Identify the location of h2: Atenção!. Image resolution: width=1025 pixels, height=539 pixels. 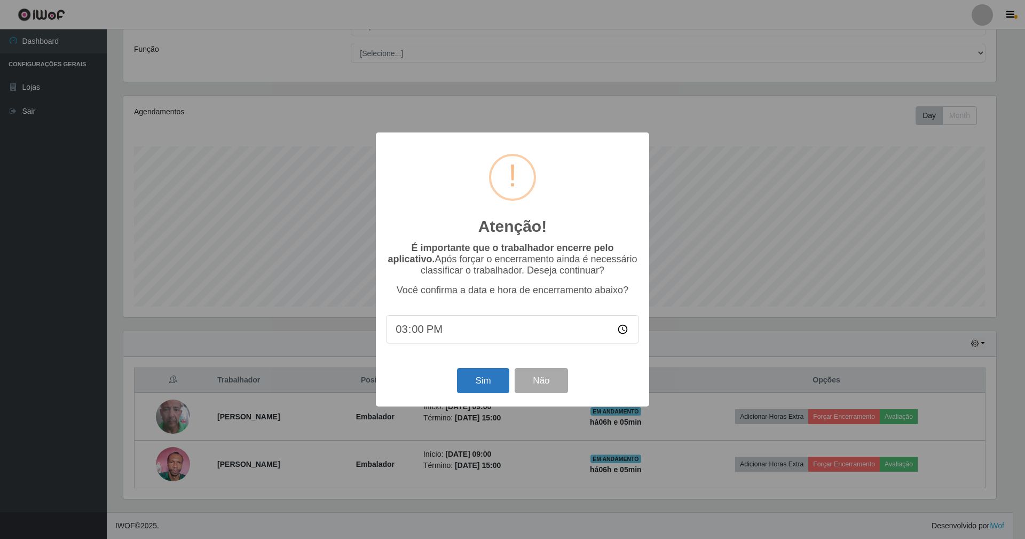
(513, 226).